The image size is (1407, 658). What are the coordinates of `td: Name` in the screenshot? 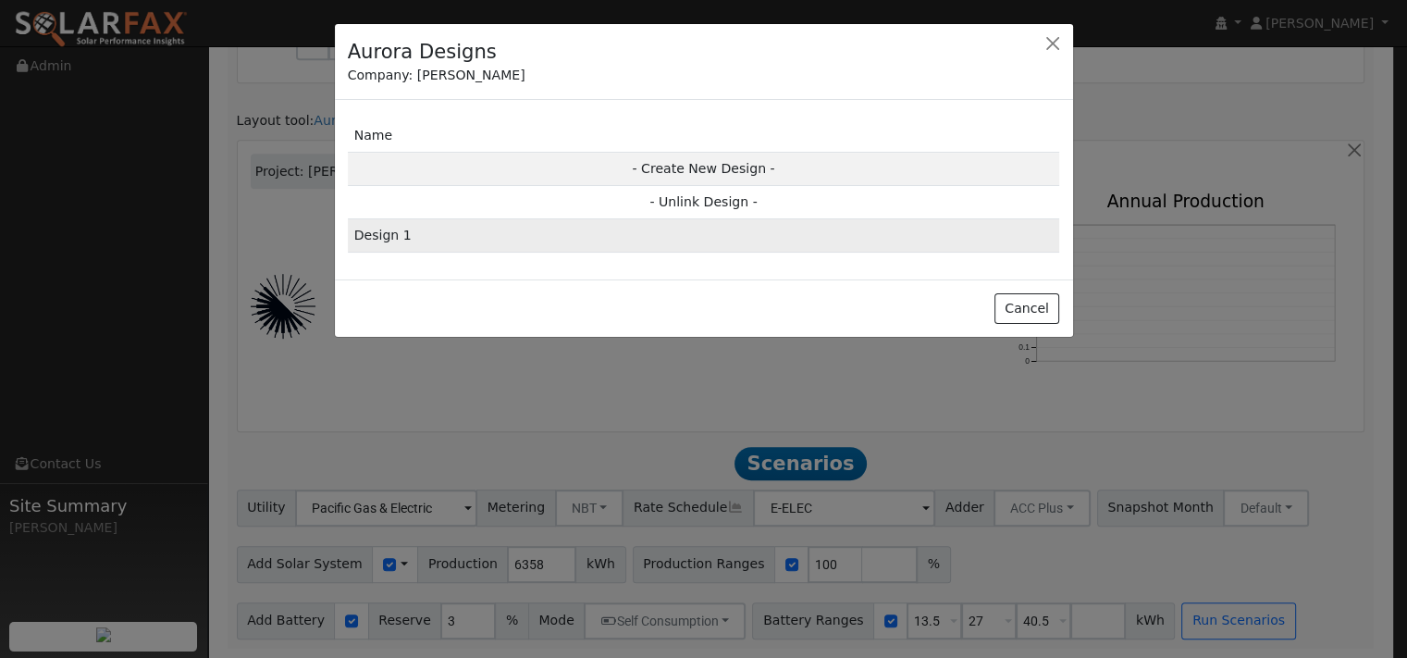 It's located at (704, 136).